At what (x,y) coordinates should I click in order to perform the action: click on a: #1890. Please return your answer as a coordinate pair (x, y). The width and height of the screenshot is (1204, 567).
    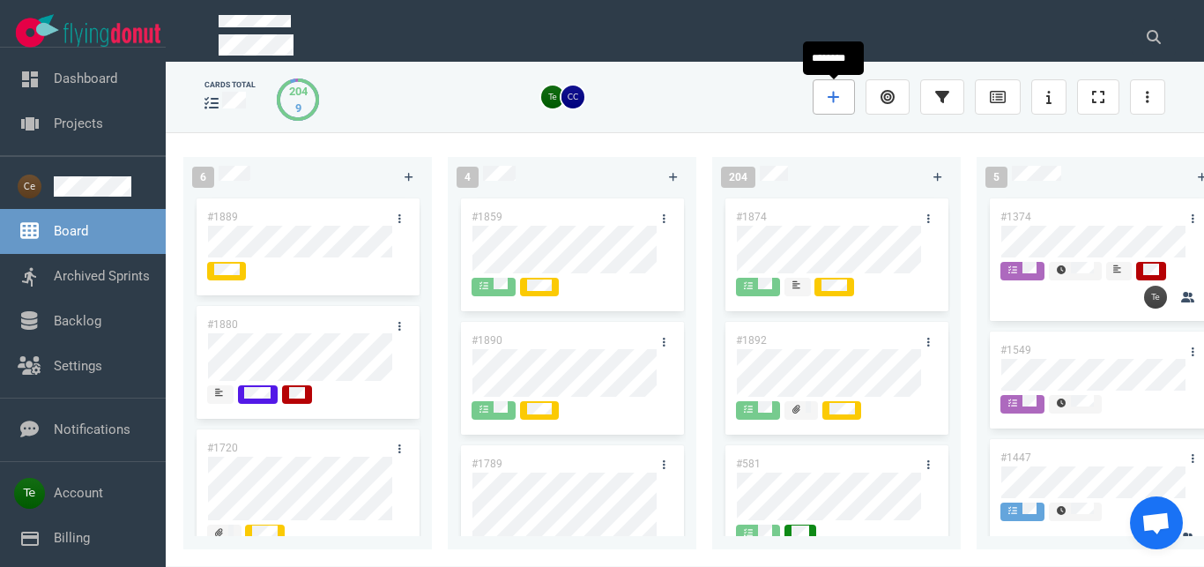
    Looking at the image, I should click on (487, 340).